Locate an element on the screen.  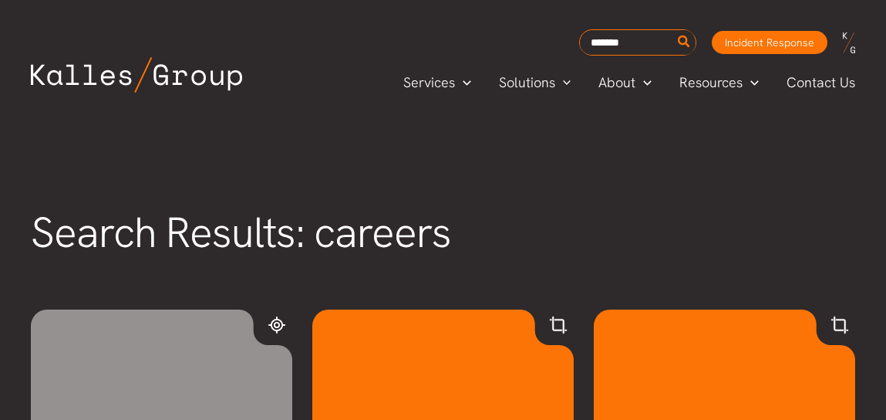
span: Solutions is located at coordinates (527, 83).